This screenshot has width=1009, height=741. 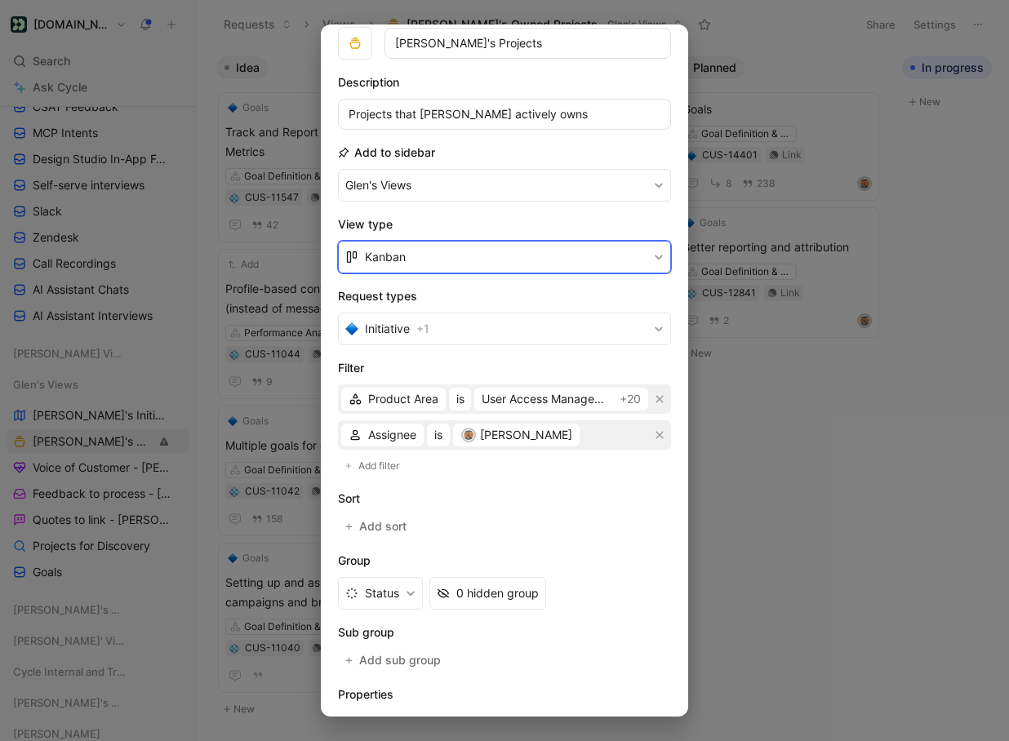 What do you see at coordinates (504, 296) in the screenshot?
I see `h2: Request types` at bounding box center [504, 296].